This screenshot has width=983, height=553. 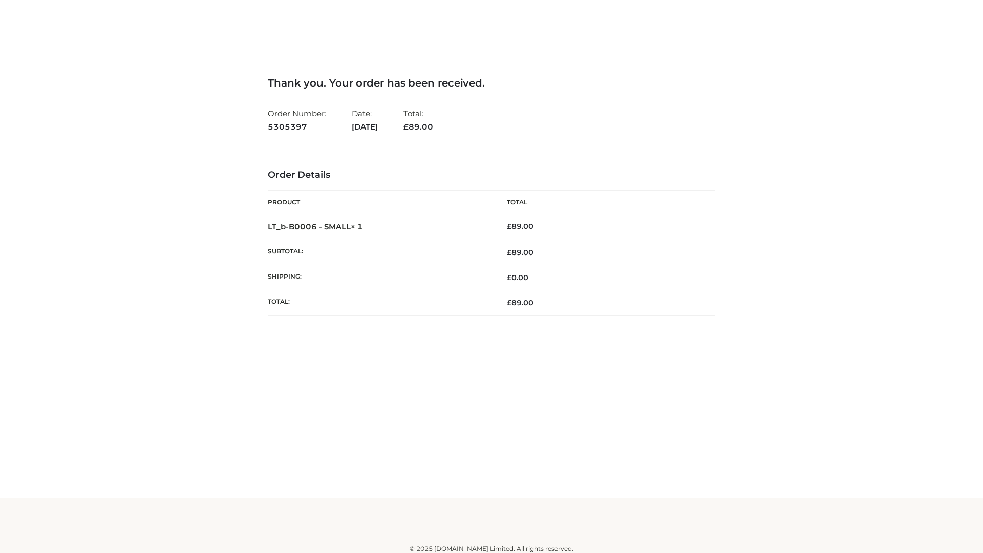 What do you see at coordinates (315, 226) in the screenshot?
I see `strong: LT_b-B0006 - SMALL` at bounding box center [315, 226].